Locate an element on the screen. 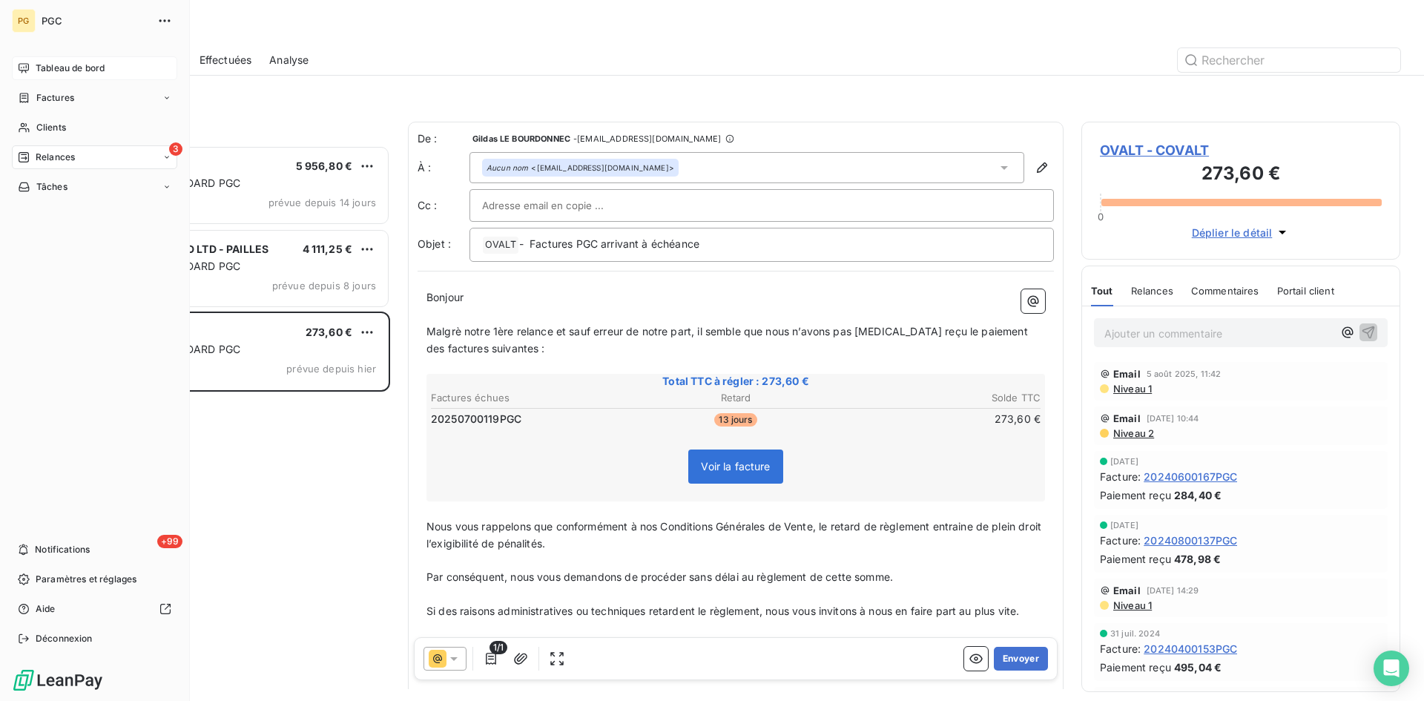  a: Paramètres et réglages is located at coordinates (94, 579).